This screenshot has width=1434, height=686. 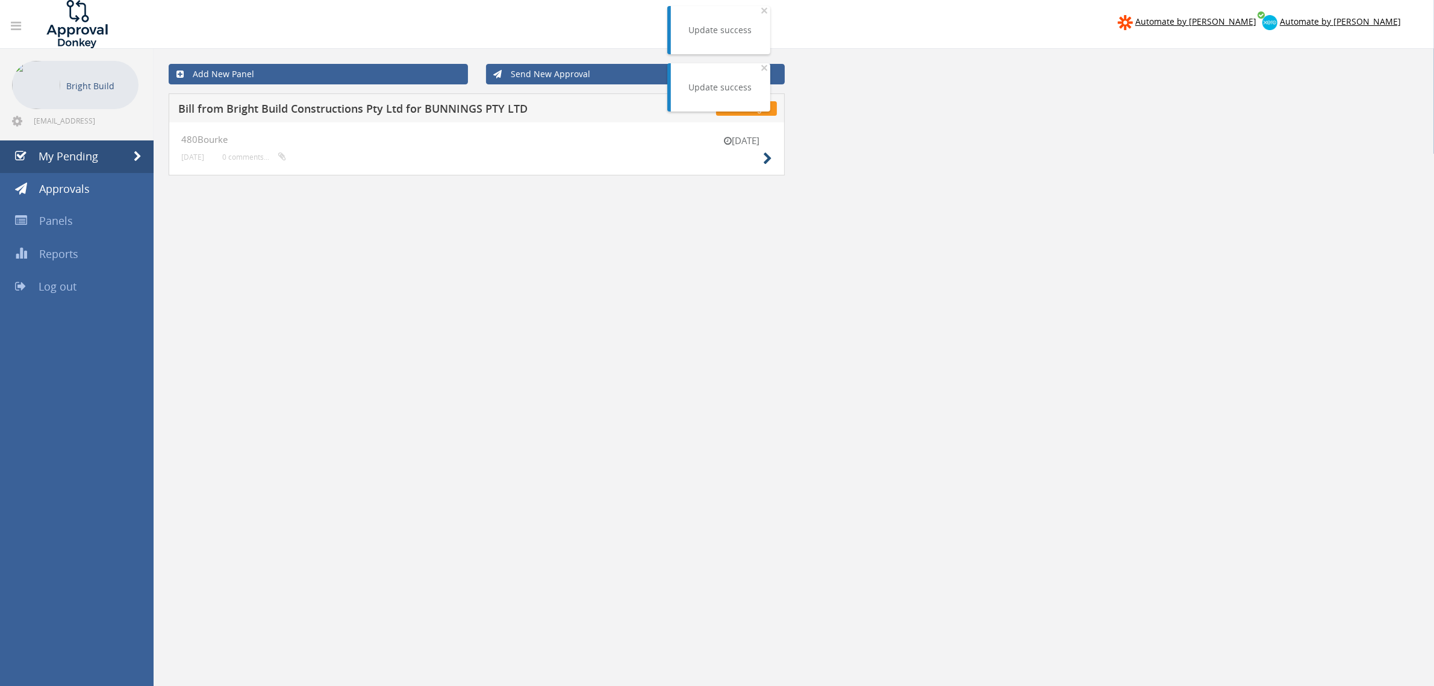 I want to click on span: Approvals, so click(x=64, y=189).